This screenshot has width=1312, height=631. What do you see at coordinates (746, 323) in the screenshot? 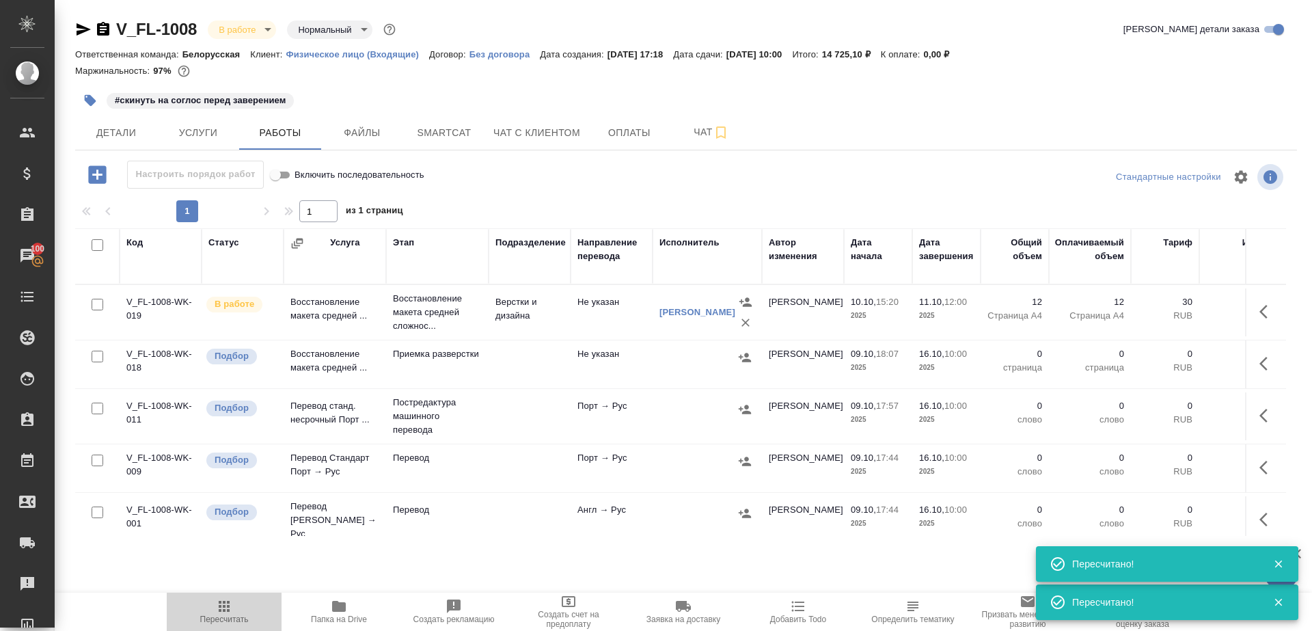
I see `button: Удалить` at bounding box center [746, 323].